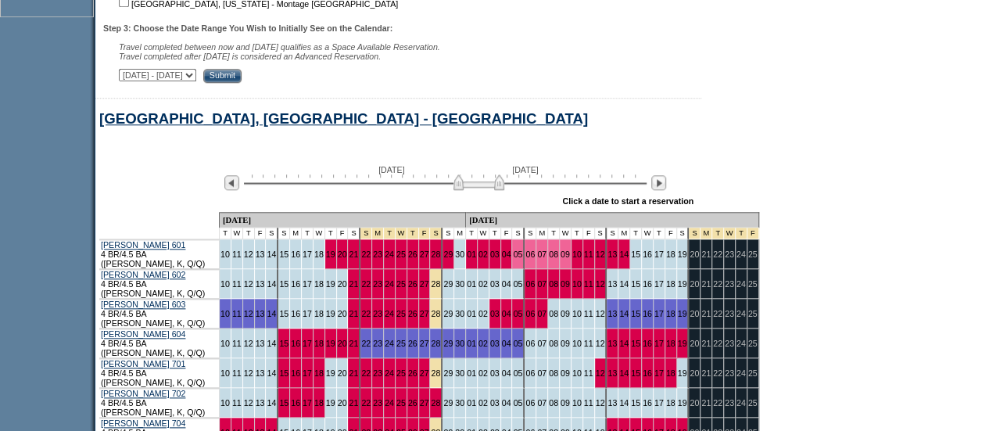  What do you see at coordinates (624, 233) in the screenshot?
I see `td: M` at bounding box center [624, 233].